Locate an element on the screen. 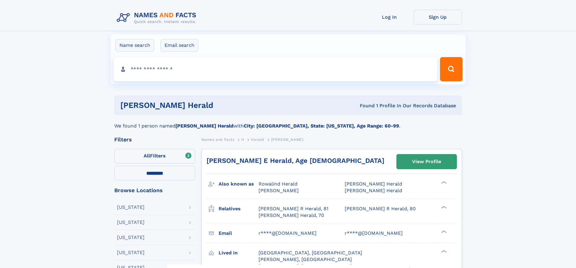  h3: Also known as is located at coordinates (239, 184).